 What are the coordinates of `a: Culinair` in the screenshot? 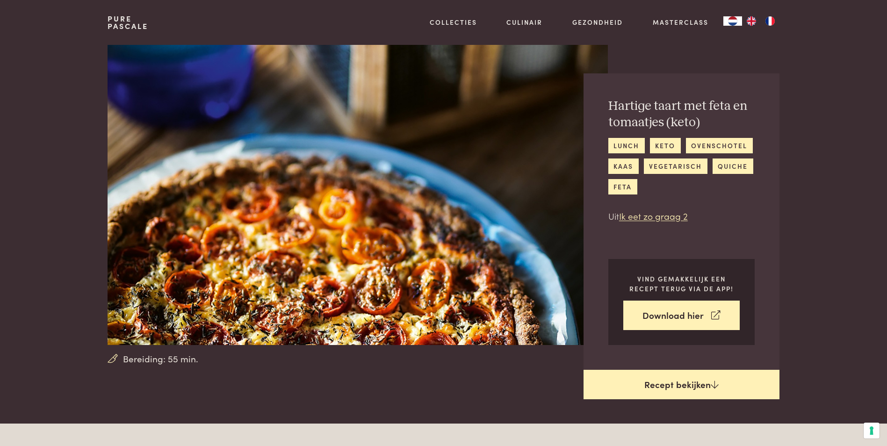 It's located at (524, 22).